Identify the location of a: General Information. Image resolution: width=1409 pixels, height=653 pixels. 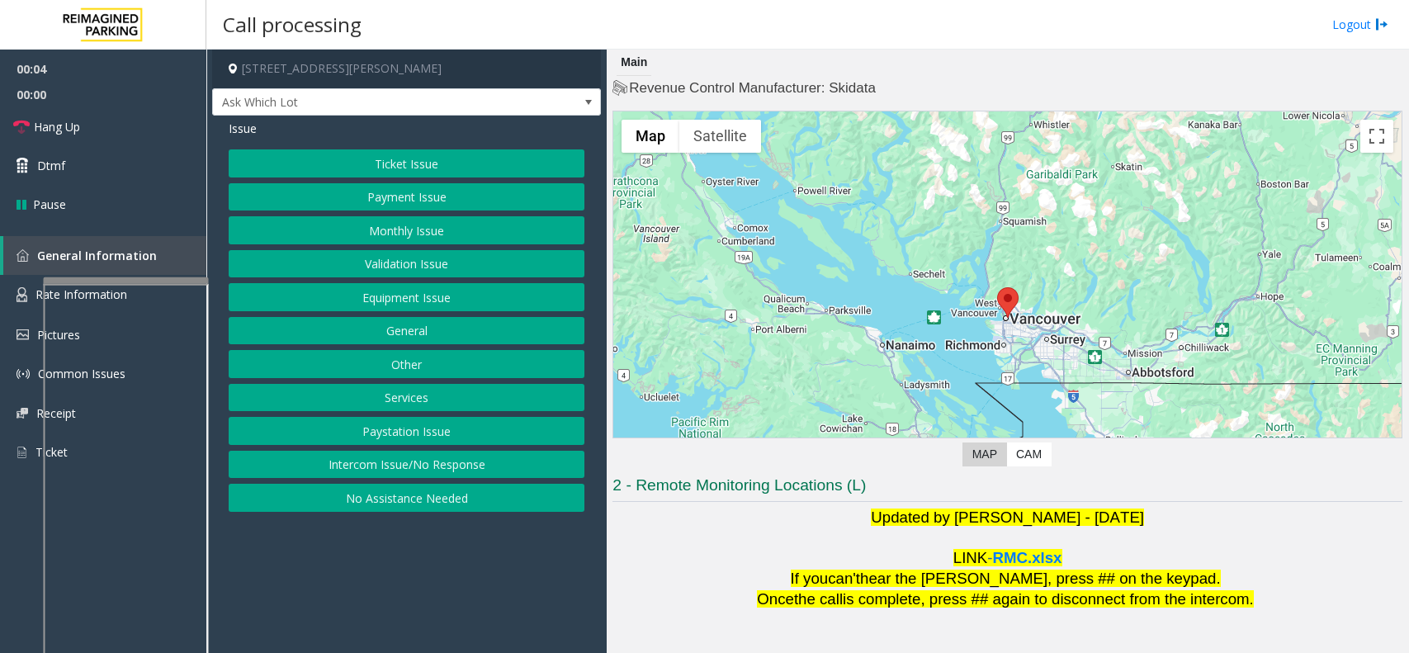
(105, 255).